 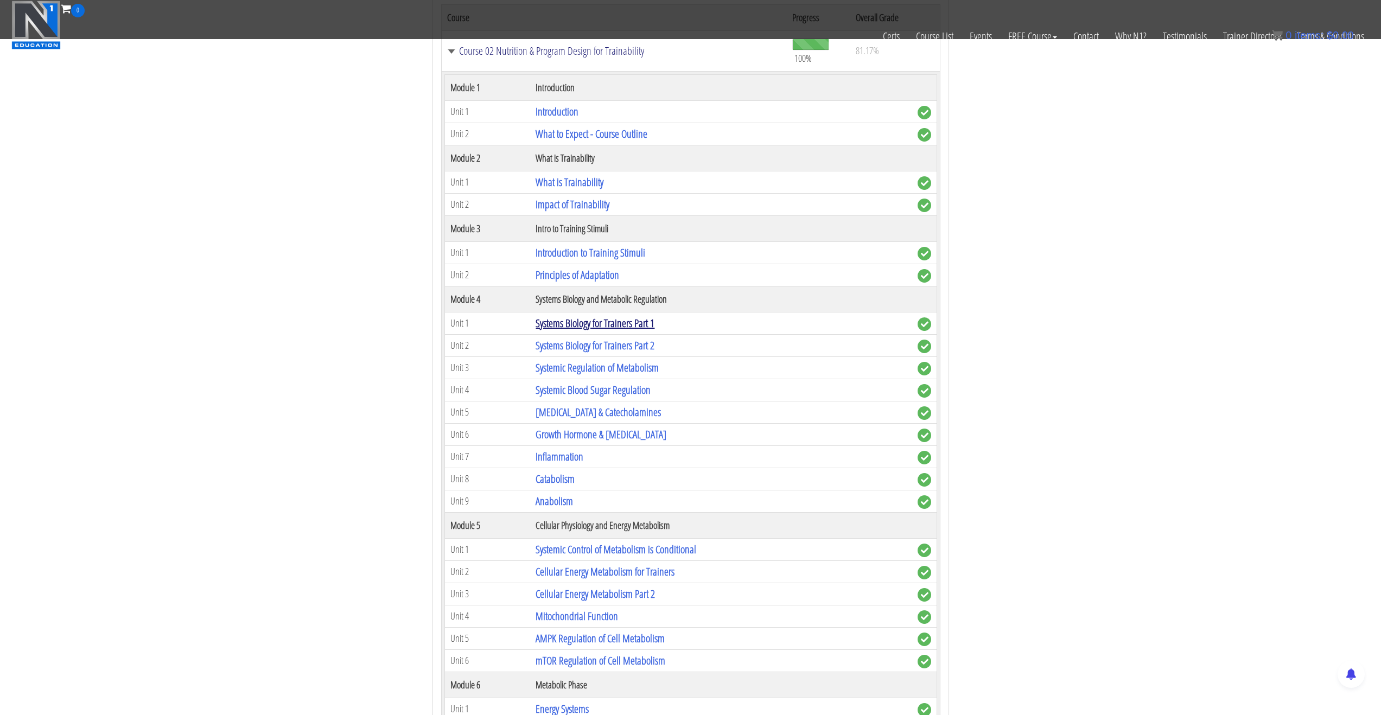 I want to click on img: icon11.png, so click(x=1278, y=35).